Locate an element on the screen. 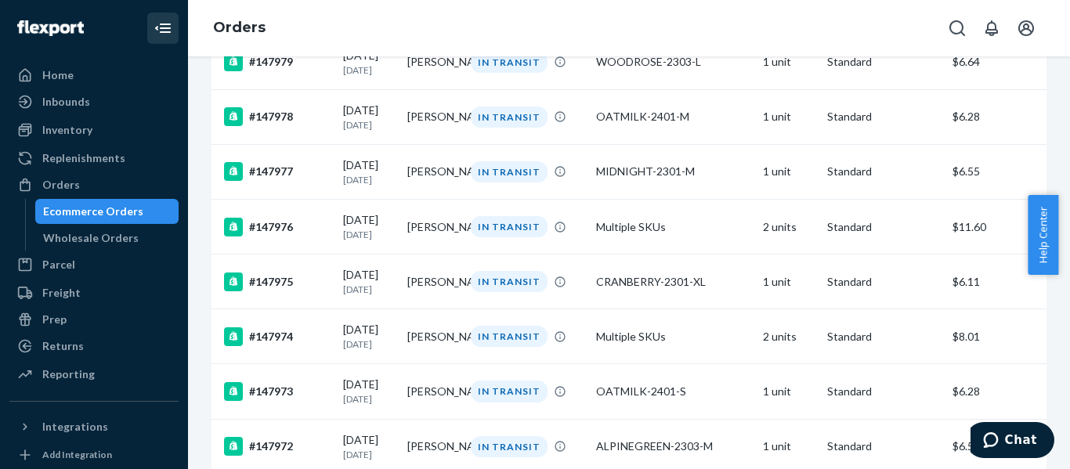 Image resolution: width=1070 pixels, height=469 pixels. div: Returns is located at coordinates (63, 346).